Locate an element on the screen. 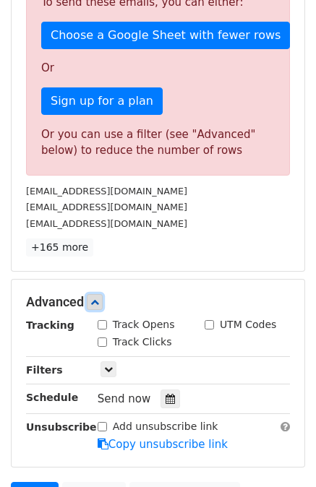  label: Track Clicks is located at coordinates (142, 342).